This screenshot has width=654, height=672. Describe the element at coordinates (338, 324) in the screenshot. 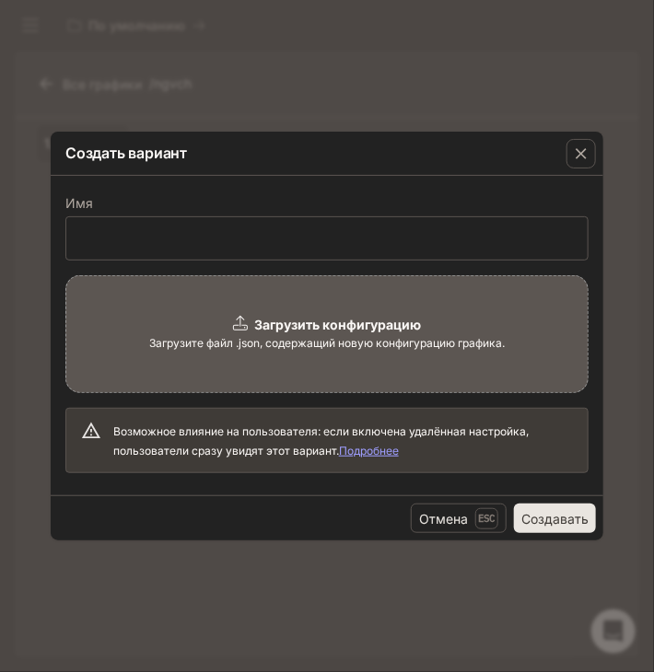

I see `font: Загрузить конфигурацию` at that location.